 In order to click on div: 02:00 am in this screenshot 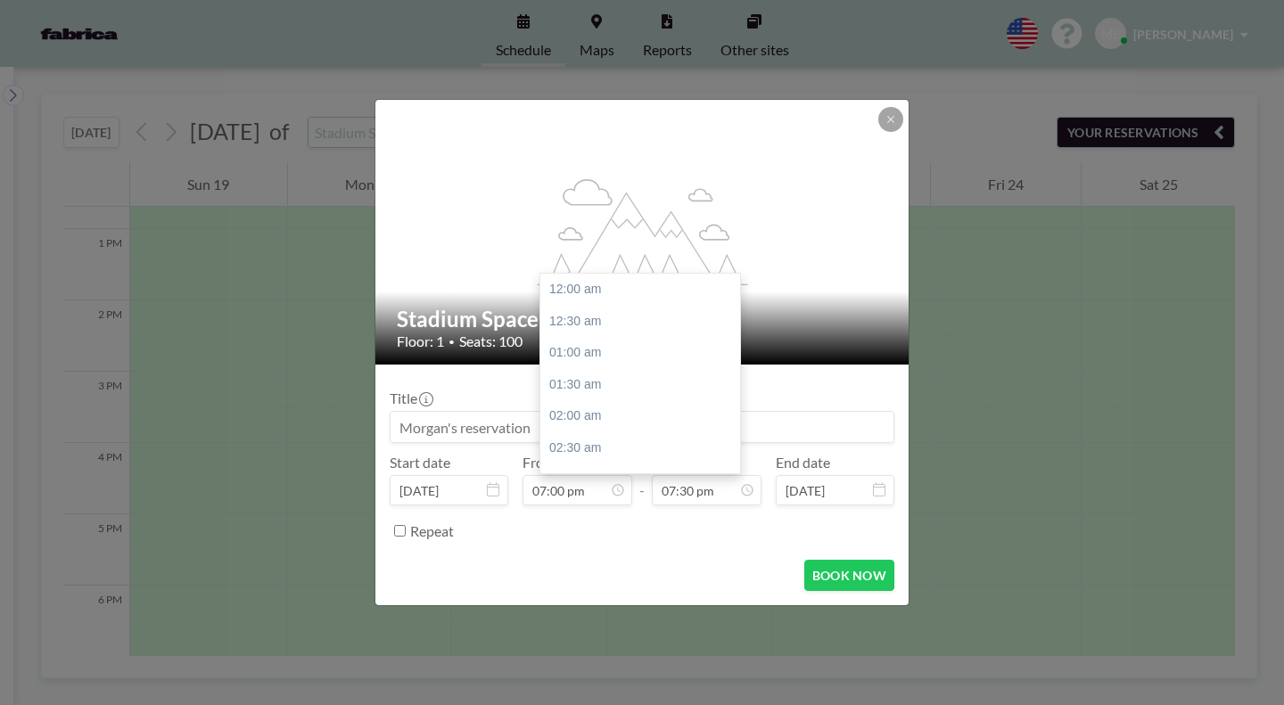, I will do `click(645, 416)`.